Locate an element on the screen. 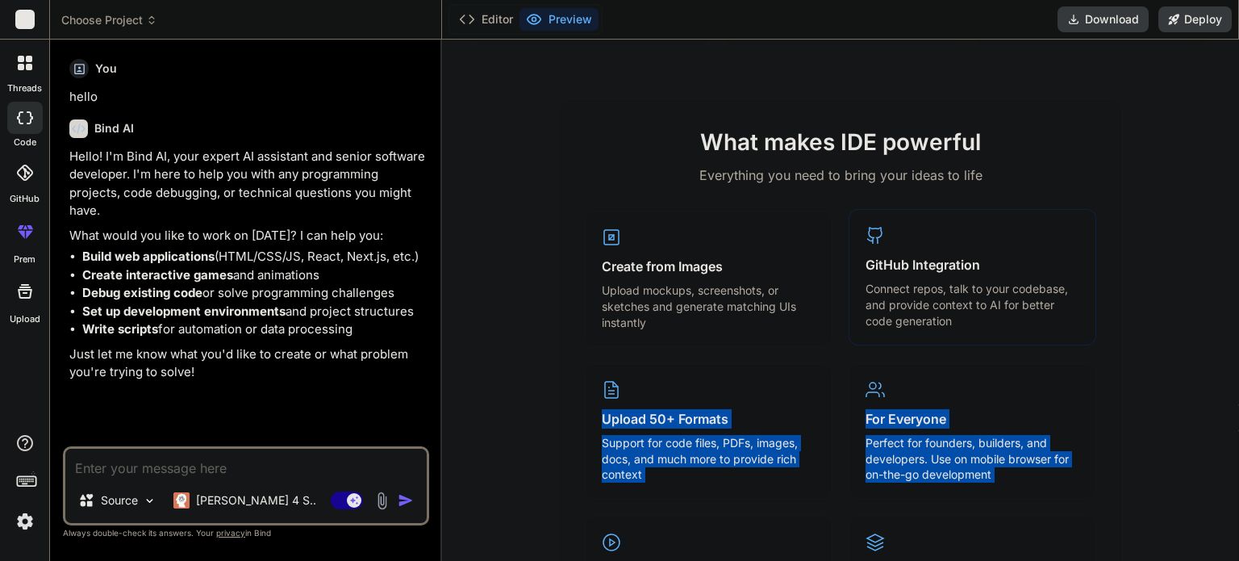 The image size is (1239, 561). h4: GitHub Integration is located at coordinates (972, 265).